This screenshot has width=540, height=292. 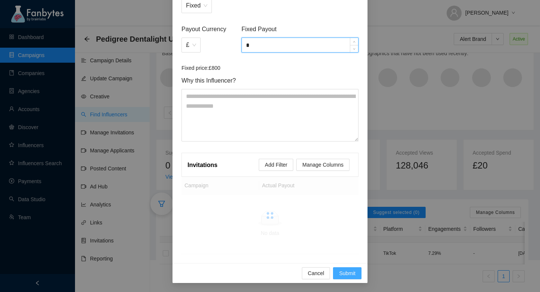 I want to click on span: Why this Influencer?, so click(x=270, y=80).